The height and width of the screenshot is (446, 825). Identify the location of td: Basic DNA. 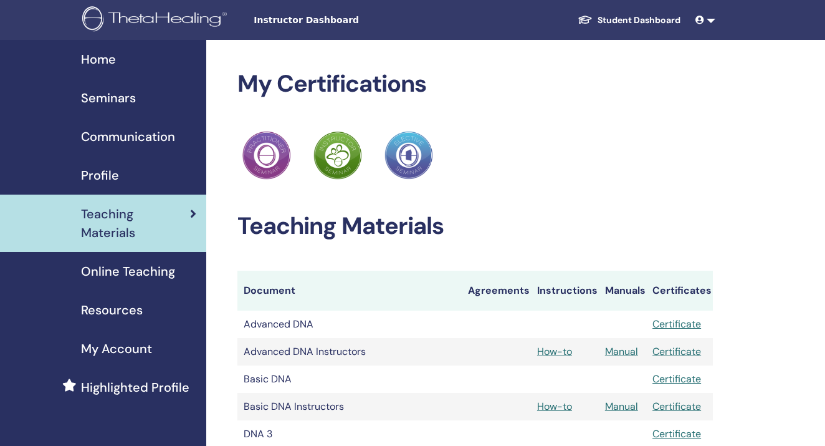
(350, 379).